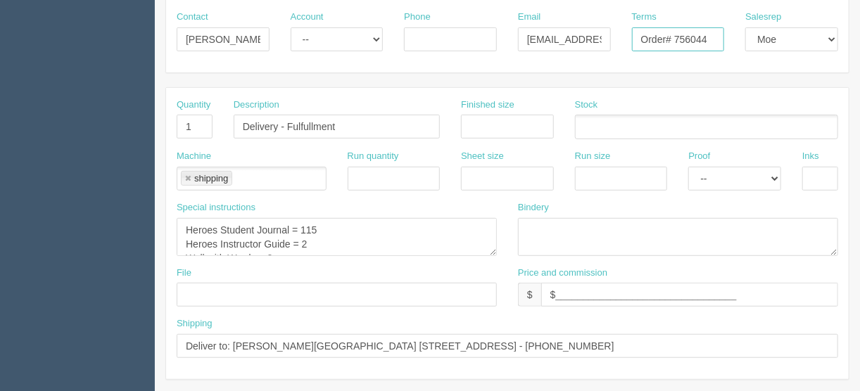 This screenshot has width=860, height=391. What do you see at coordinates (307, 17) in the screenshot?
I see `label: Account` at bounding box center [307, 17].